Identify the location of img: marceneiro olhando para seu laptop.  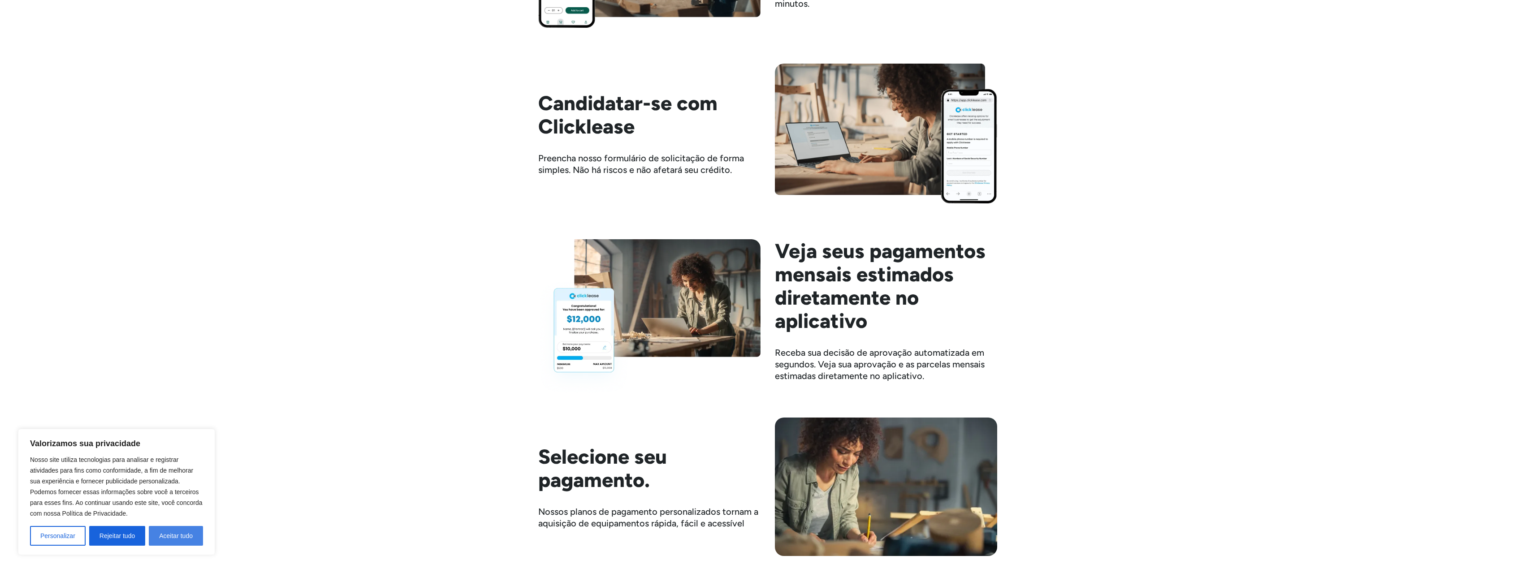
(649, 317).